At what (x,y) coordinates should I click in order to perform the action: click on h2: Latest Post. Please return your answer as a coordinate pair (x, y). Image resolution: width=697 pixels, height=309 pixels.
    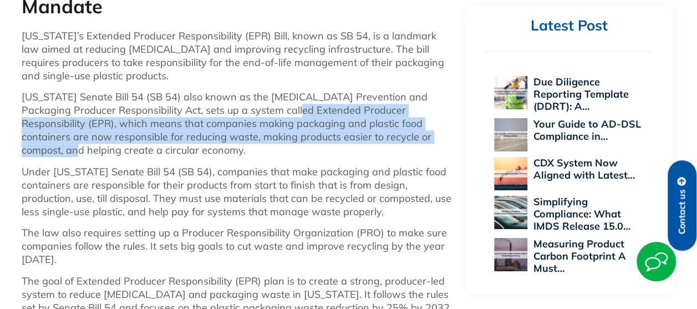
    Looking at the image, I should click on (569, 26).